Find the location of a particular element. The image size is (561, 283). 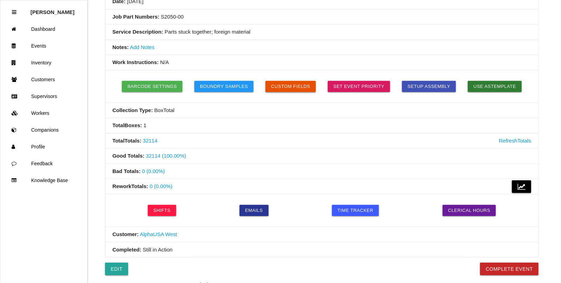

b: Completed: is located at coordinates (127, 249).